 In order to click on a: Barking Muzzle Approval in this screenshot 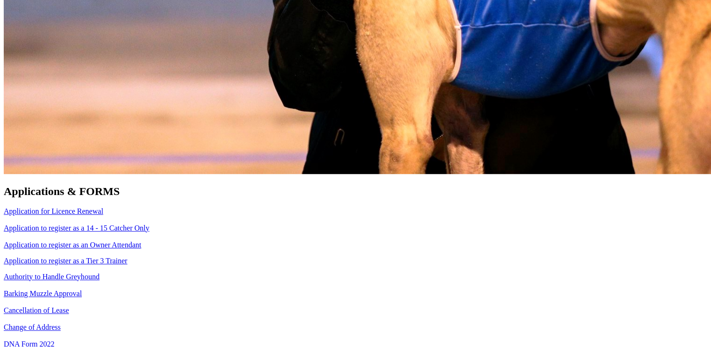, I will do `click(43, 293)`.